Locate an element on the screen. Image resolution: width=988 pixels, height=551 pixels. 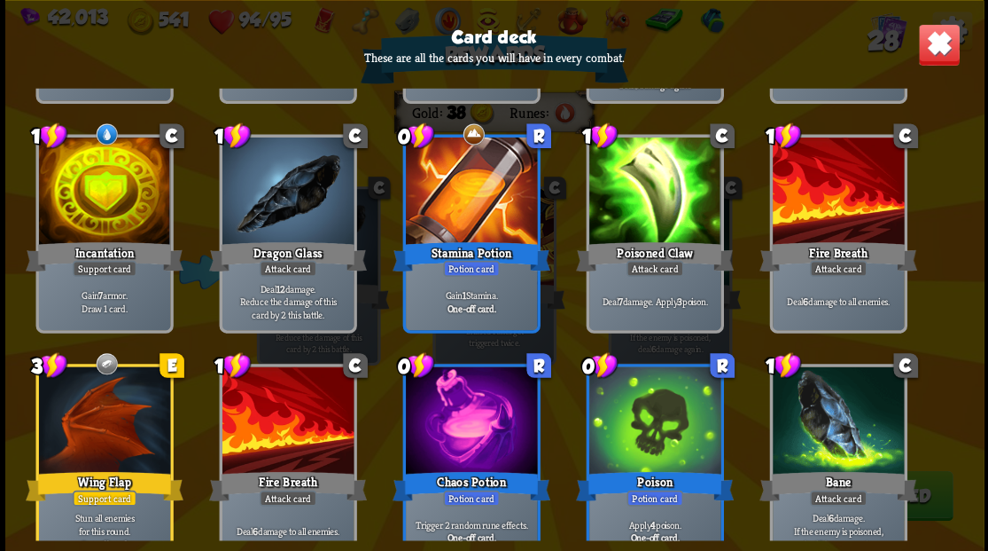
div: Poison is located at coordinates (655, 486).